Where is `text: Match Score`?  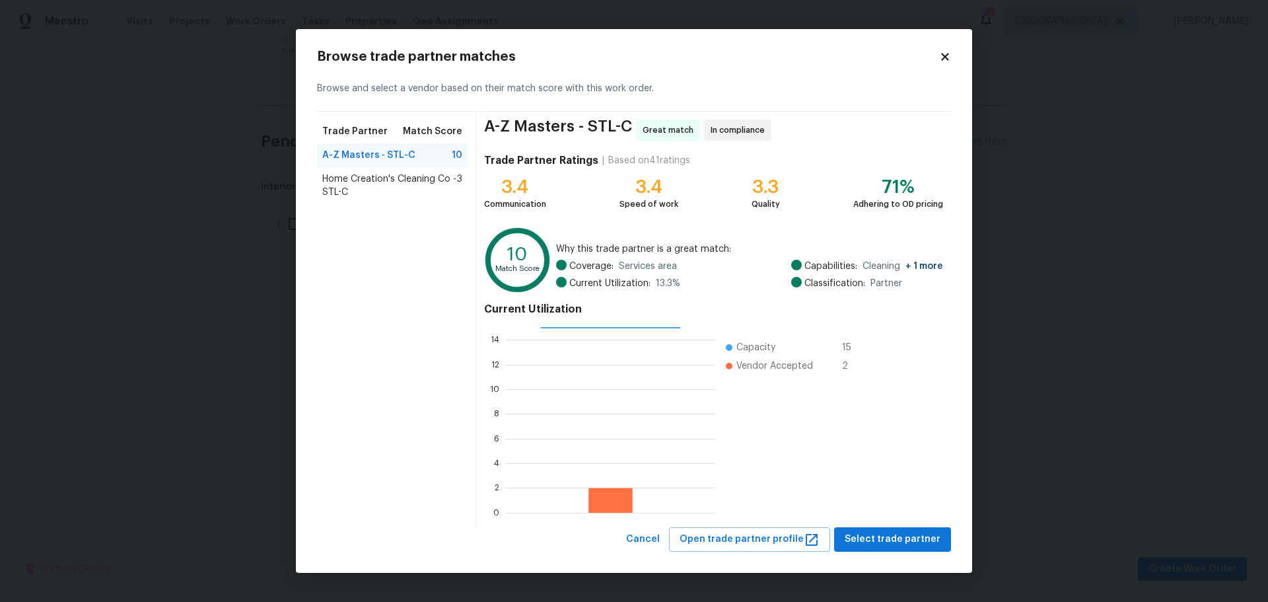
text: Match Score is located at coordinates (517, 269).